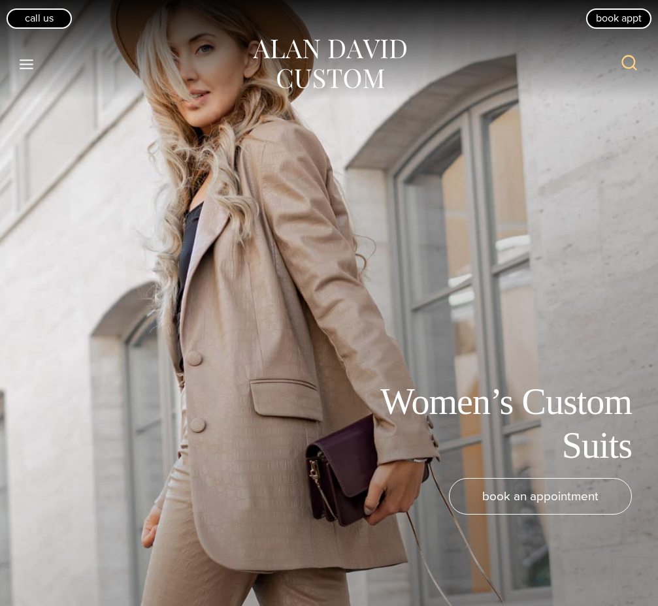 The width and height of the screenshot is (658, 606). Describe the element at coordinates (485, 424) in the screenshot. I see `h1: Women’s Custom Suits` at that location.